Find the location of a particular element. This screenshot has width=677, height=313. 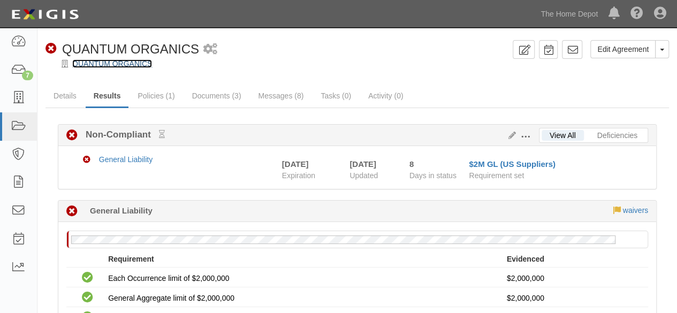

span: Requirement set is located at coordinates (496, 176).